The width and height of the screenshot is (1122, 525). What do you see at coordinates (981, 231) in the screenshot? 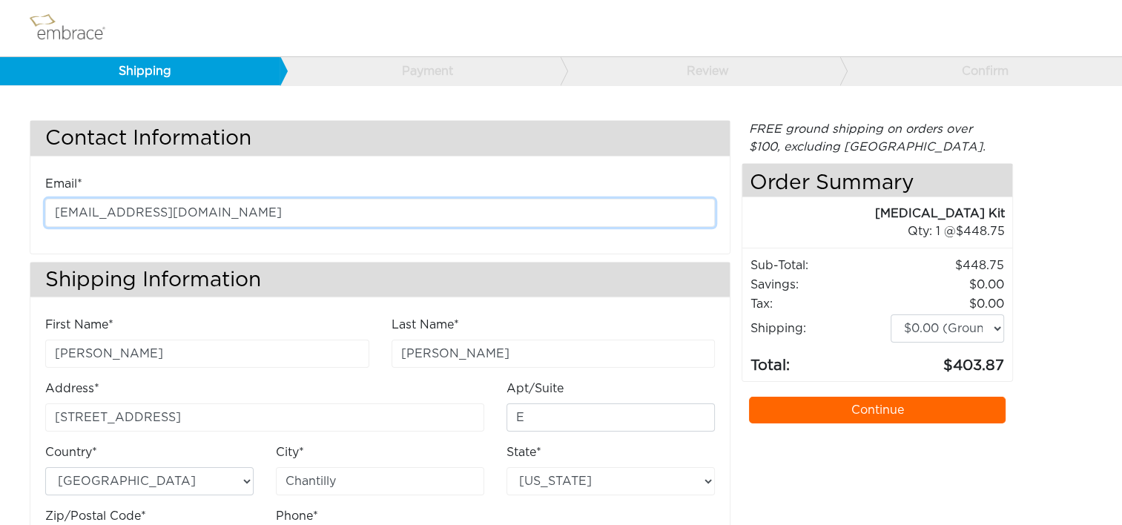
I see `span: 448.75` at bounding box center [981, 231].